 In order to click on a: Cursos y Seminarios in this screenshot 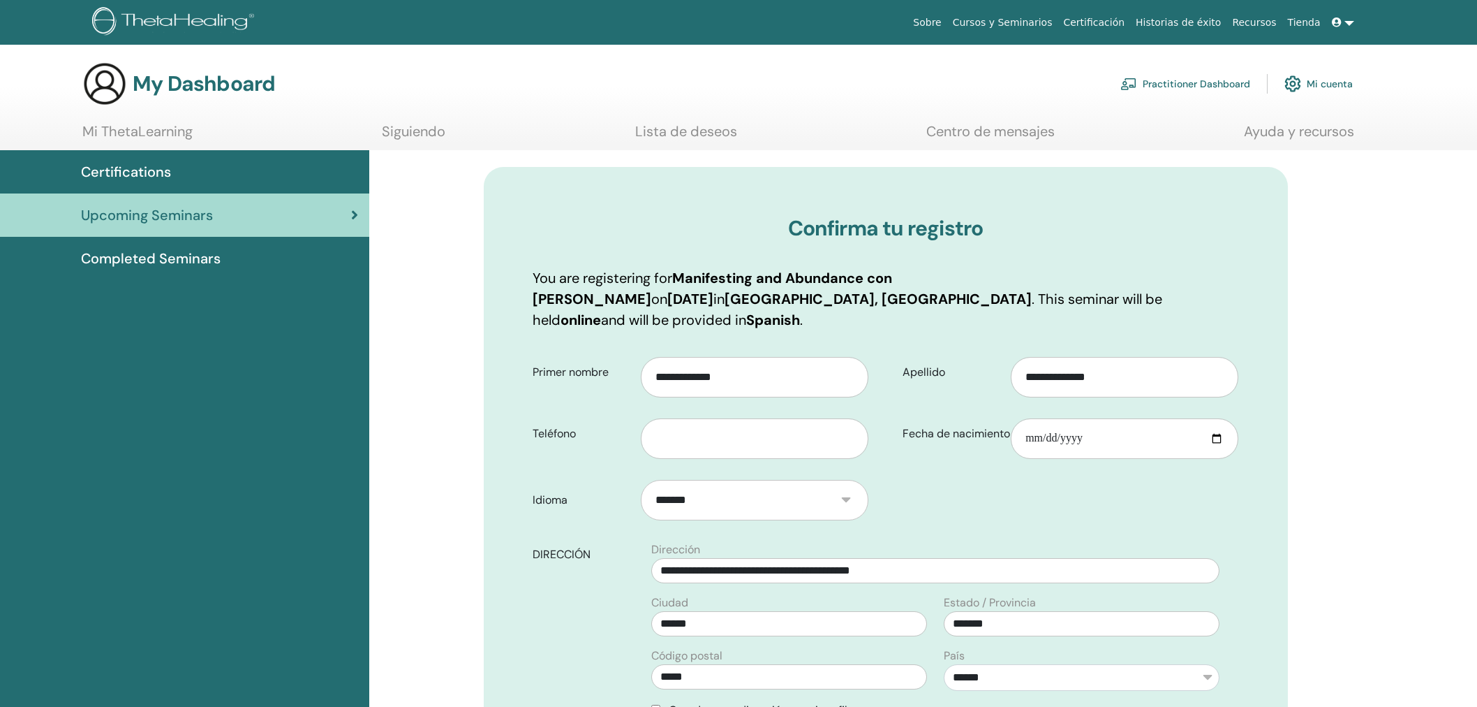, I will do `click(1003, 22)`.